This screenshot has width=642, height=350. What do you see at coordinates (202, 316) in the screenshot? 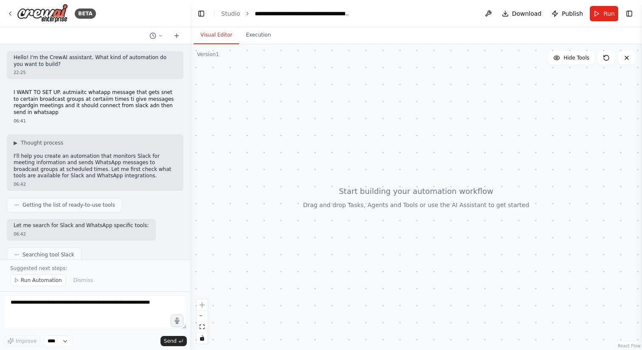
I see `button: zoom out` at bounding box center [202, 316].